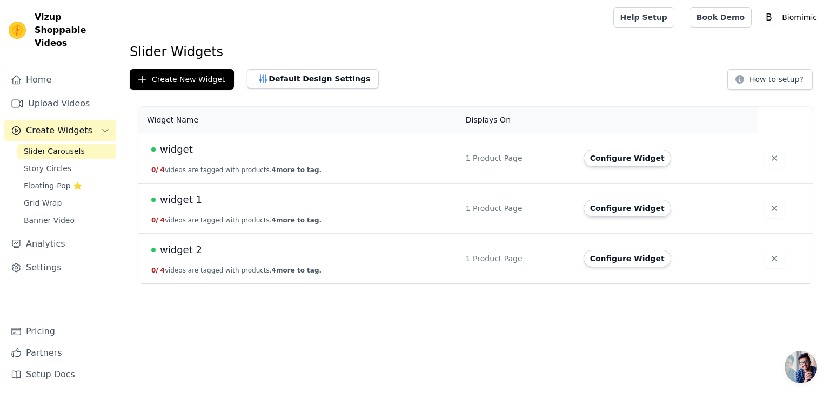  Describe the element at coordinates (181, 250) in the screenshot. I see `span: widget 2` at that location.